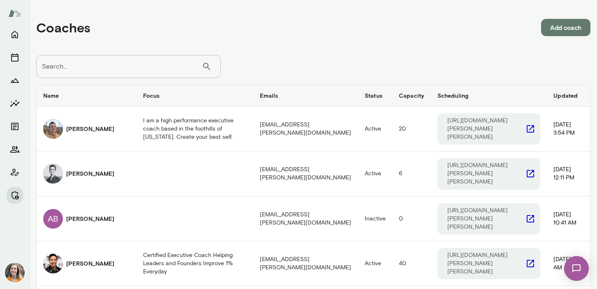 The image size is (597, 289). What do you see at coordinates (15, 196) in the screenshot?
I see `button: Manage` at bounding box center [15, 196].